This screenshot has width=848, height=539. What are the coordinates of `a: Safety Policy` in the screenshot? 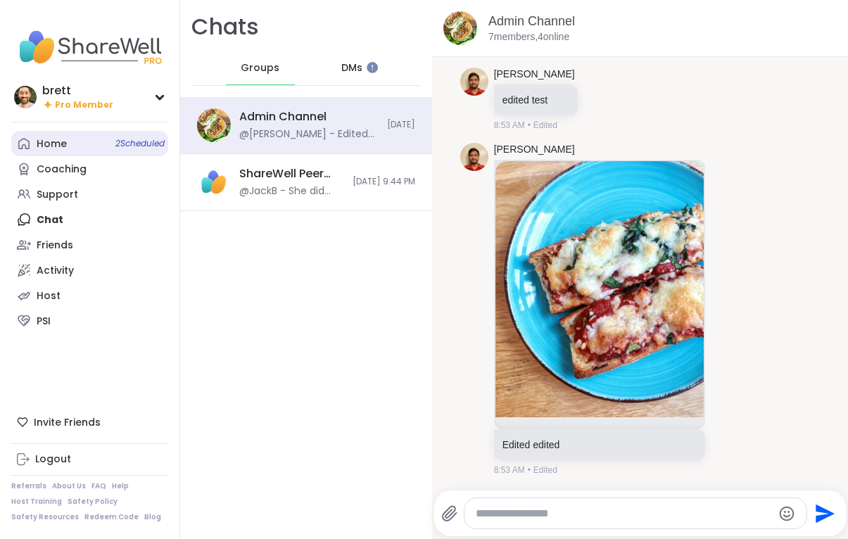 It's located at (92, 502).